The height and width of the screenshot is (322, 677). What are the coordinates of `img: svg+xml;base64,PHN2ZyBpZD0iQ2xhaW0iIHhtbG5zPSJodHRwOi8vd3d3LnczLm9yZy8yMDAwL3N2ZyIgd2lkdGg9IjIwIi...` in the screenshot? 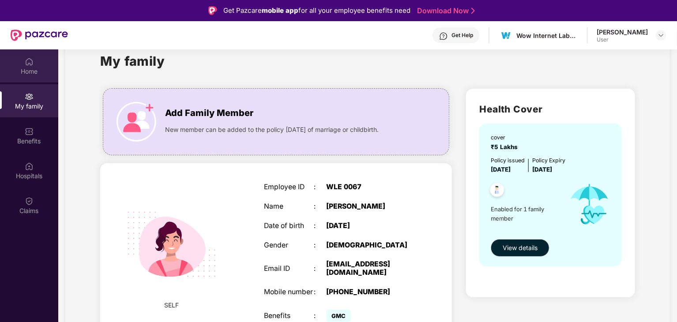 It's located at (29, 201).